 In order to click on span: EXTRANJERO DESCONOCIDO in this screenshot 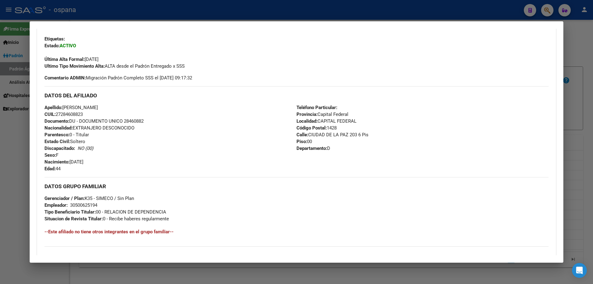, I will do `click(89, 128)`.